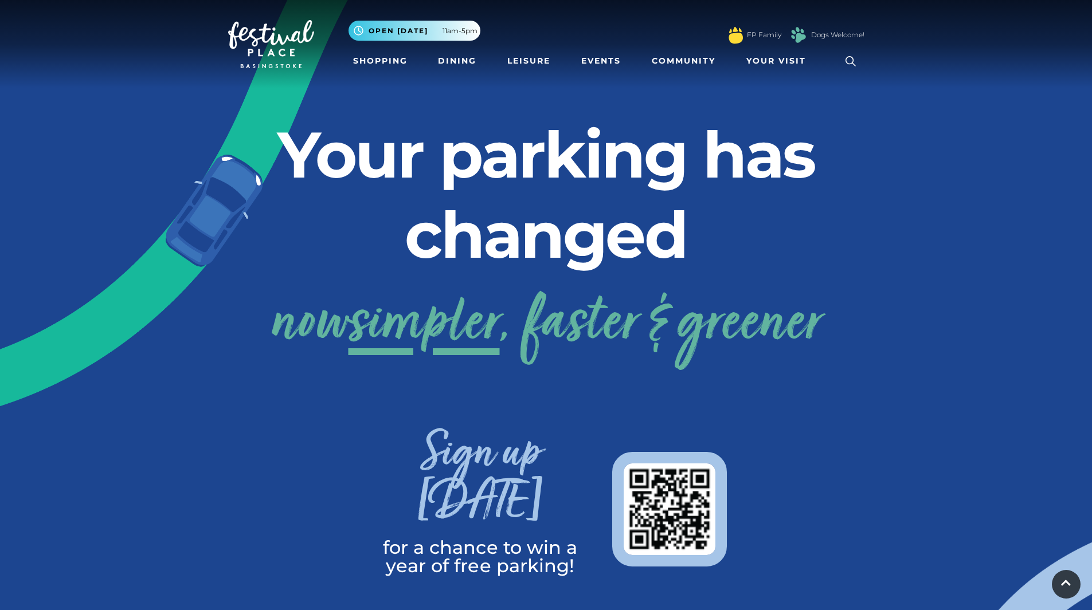 Image resolution: width=1092 pixels, height=610 pixels. Describe the element at coordinates (460, 31) in the screenshot. I see `span: 11am-5pm` at that location.